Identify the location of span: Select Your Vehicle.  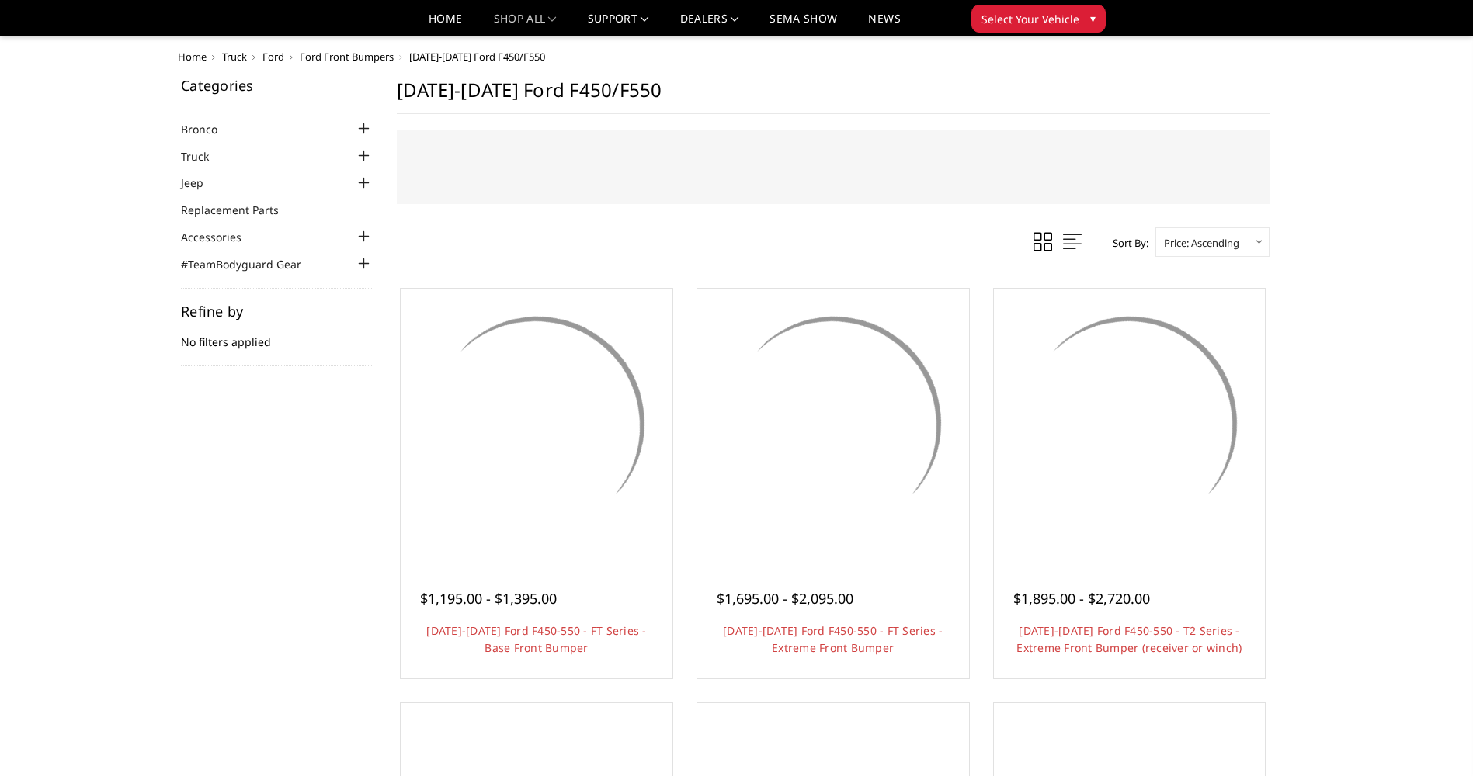
(1030, 19).